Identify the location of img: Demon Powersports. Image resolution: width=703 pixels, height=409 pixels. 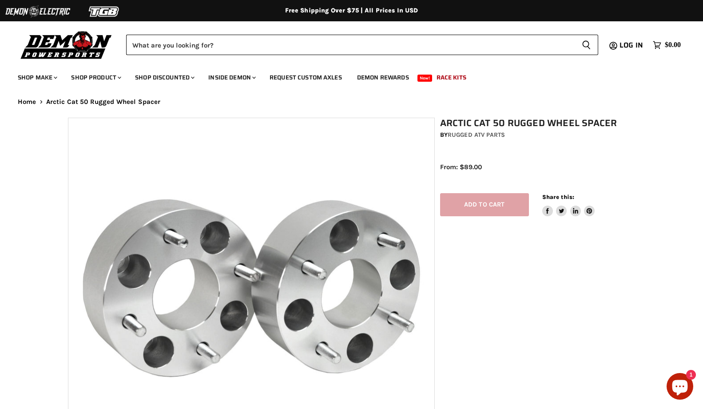
(66, 44).